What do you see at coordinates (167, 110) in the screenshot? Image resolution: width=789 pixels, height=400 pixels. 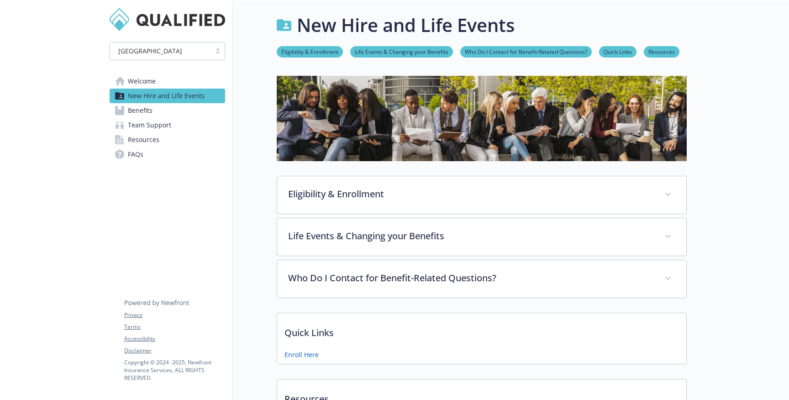 I see `a: Benefits` at bounding box center [167, 110].